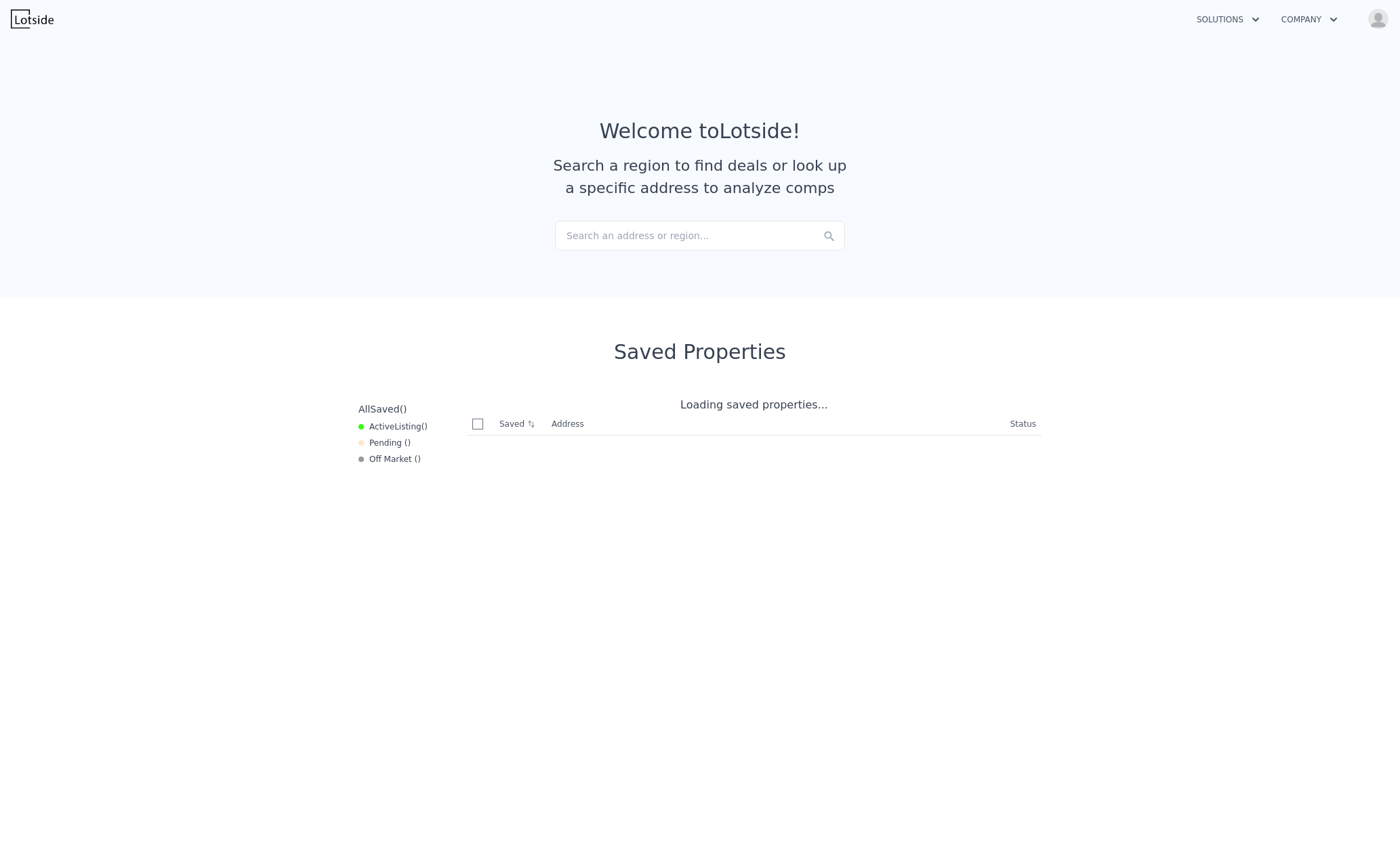  I want to click on div: Search a region to find deals or look up a specific address to analyze comps, so click(700, 177).